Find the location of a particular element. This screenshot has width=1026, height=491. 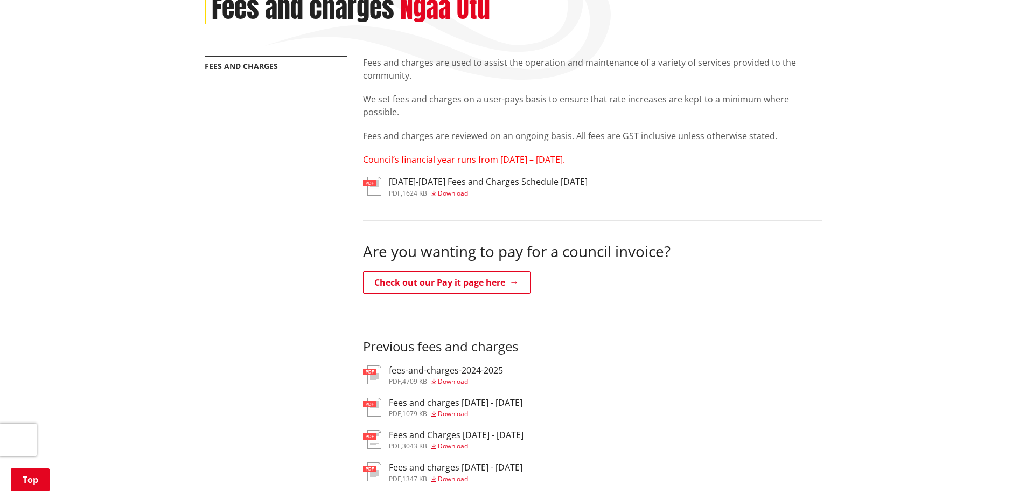

span: 4709 KB is located at coordinates (415, 381).